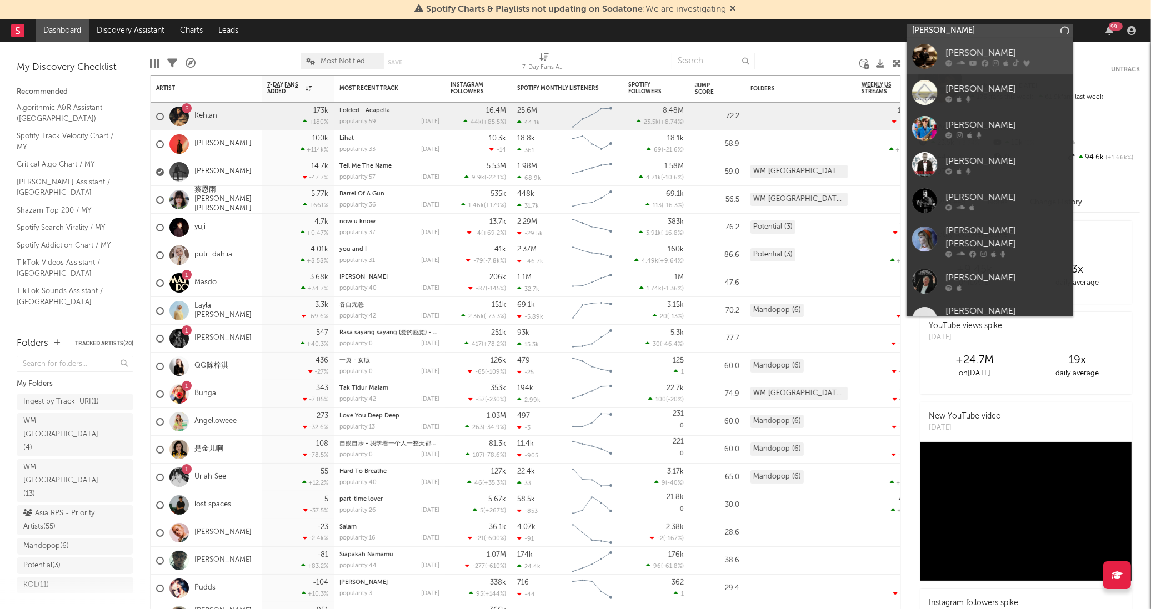  I want to click on div: Folded - Acapella, so click(389, 111).